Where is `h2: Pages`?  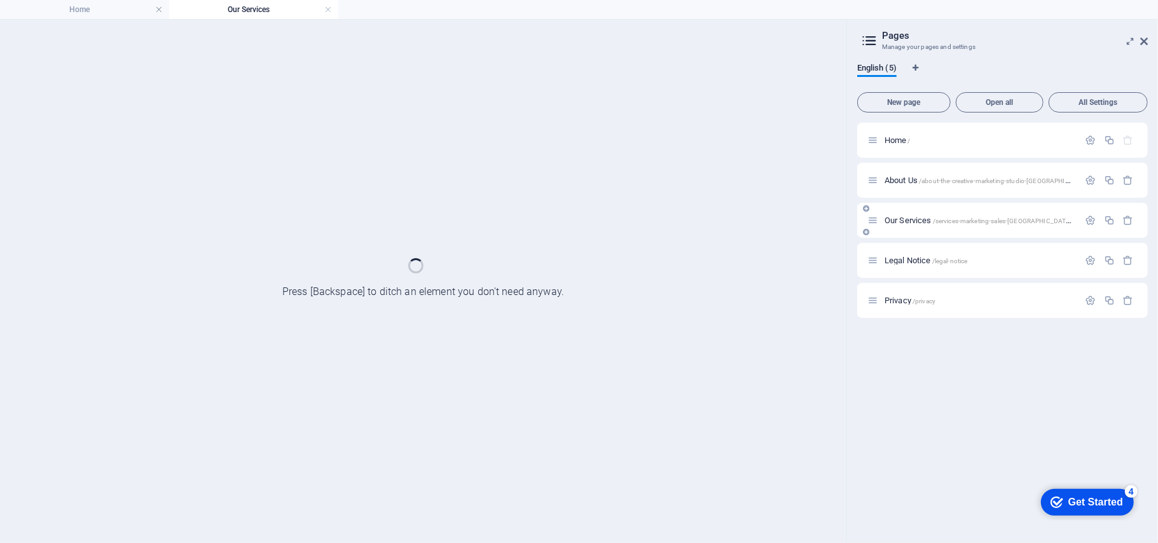
h2: Pages is located at coordinates (1015, 36).